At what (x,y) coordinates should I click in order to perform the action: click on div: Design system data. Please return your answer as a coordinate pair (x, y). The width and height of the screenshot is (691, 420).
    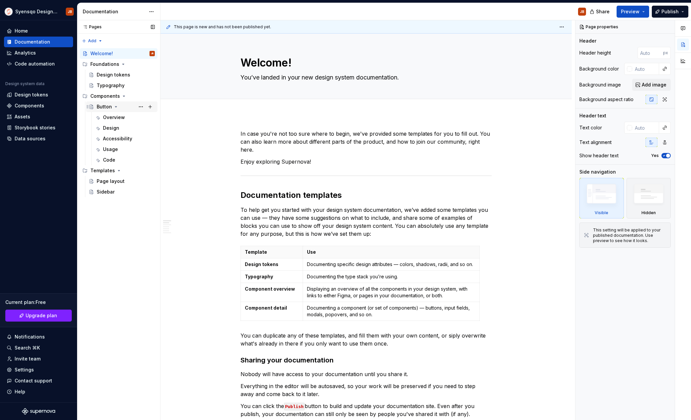
    Looking at the image, I should click on (25, 84).